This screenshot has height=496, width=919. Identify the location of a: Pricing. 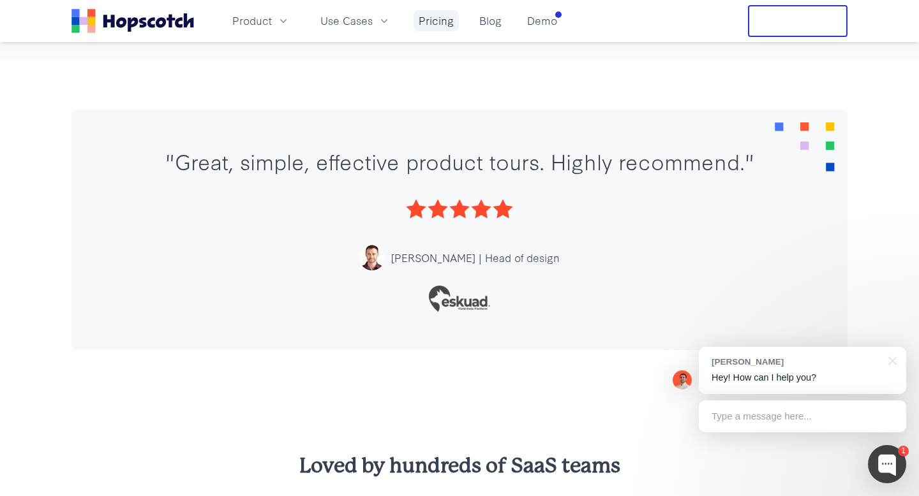
(436, 20).